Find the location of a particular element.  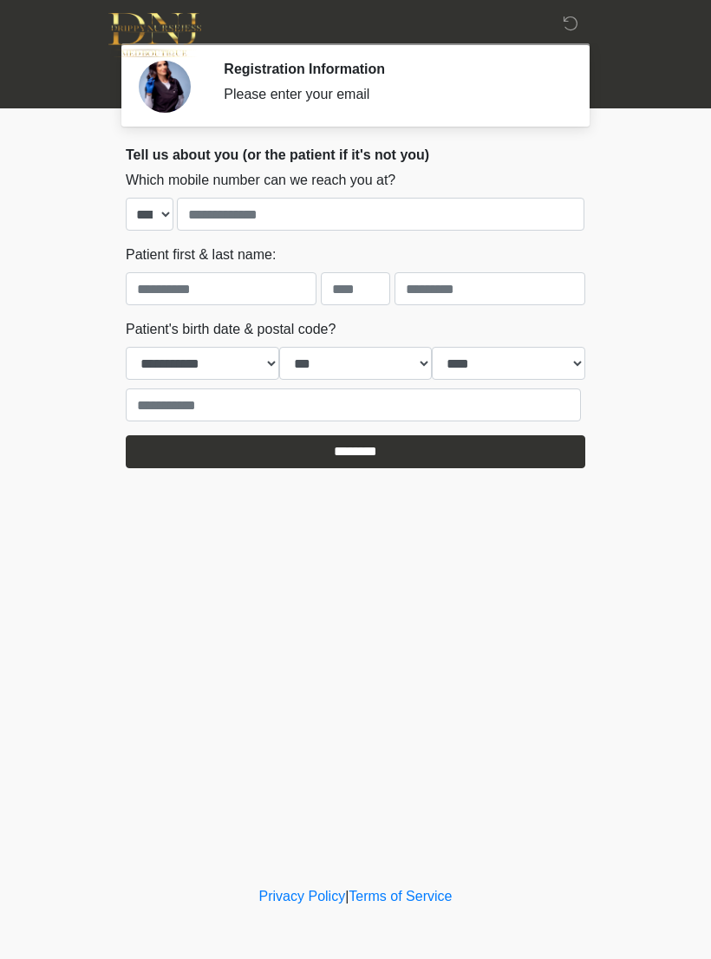

img: Agent Avatar is located at coordinates (165, 87).